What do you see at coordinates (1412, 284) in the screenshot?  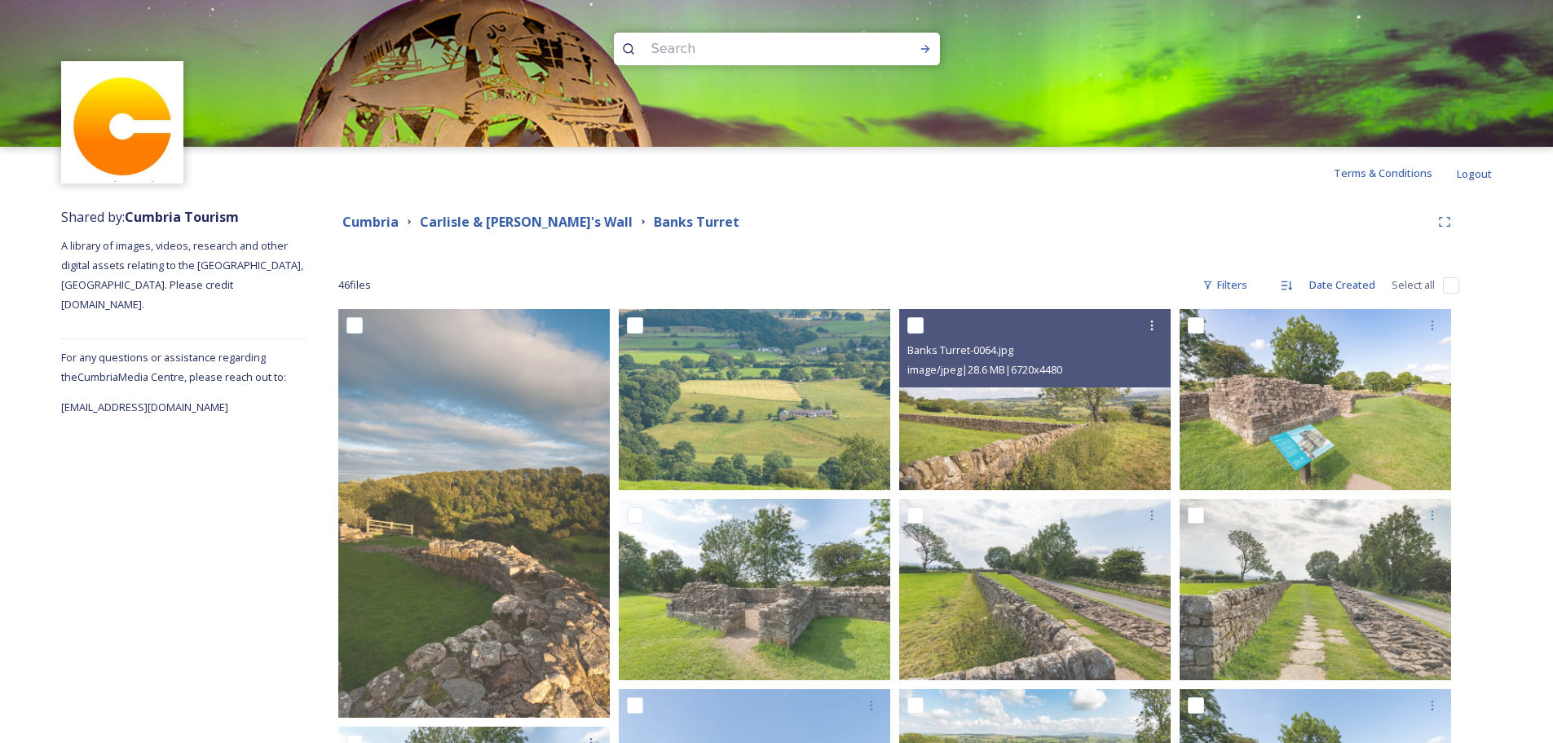 I see `span: Select all` at bounding box center [1412, 284].